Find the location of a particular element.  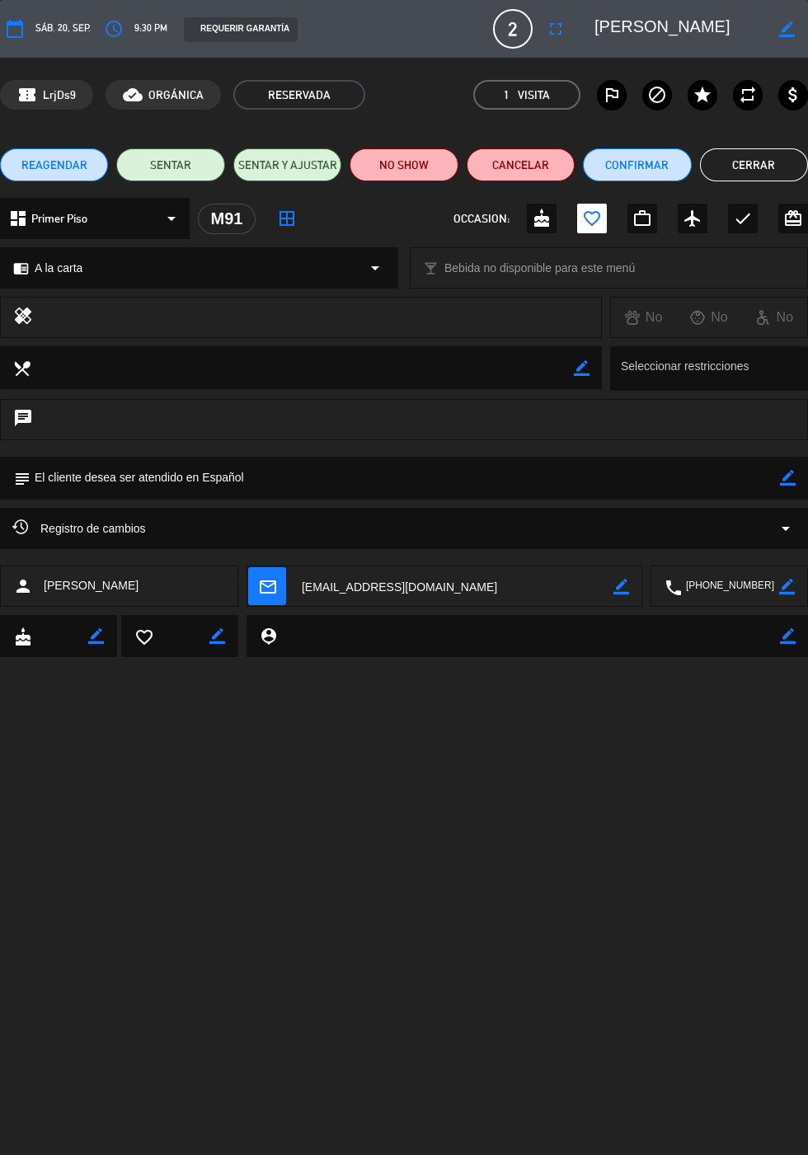

span: ORGÁNICA is located at coordinates (176, 95).